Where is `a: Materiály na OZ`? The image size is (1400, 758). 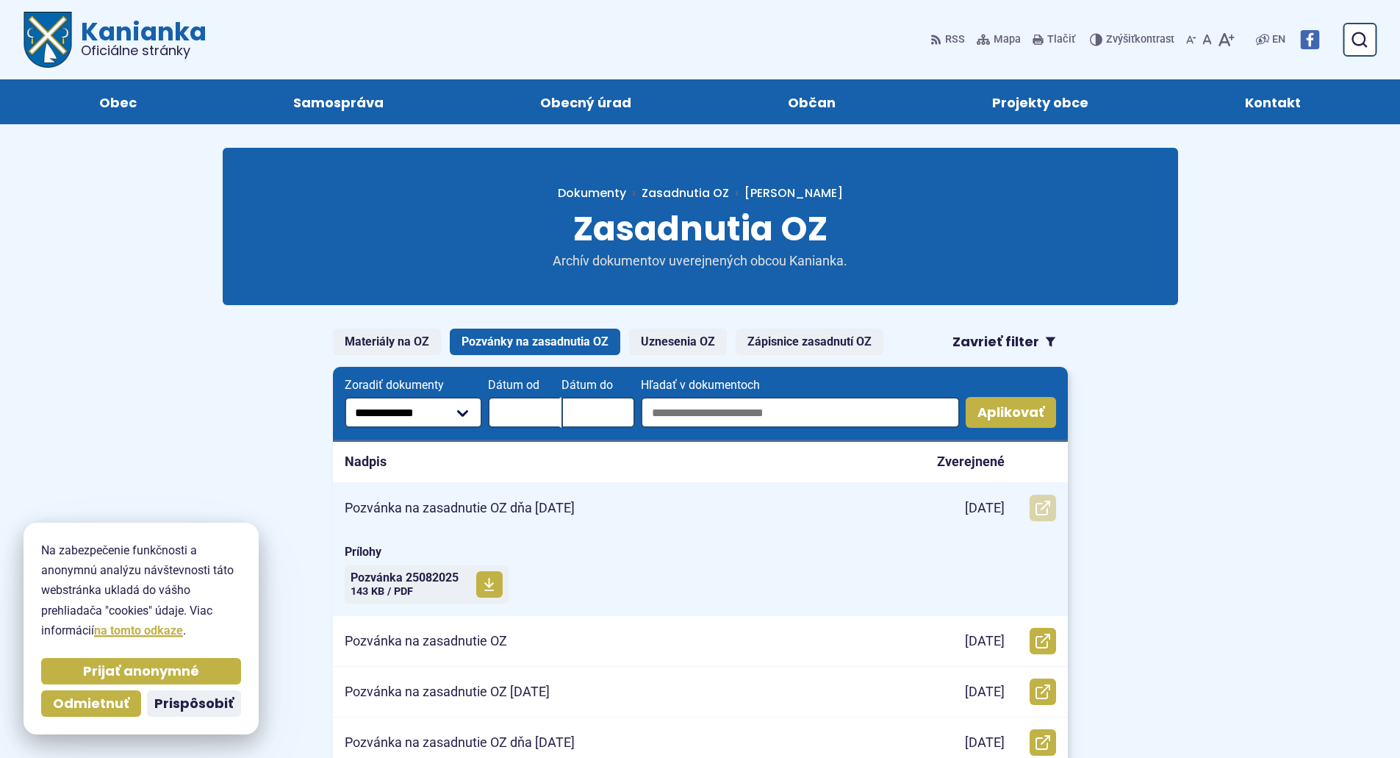
a: Materiály na OZ is located at coordinates (387, 342).